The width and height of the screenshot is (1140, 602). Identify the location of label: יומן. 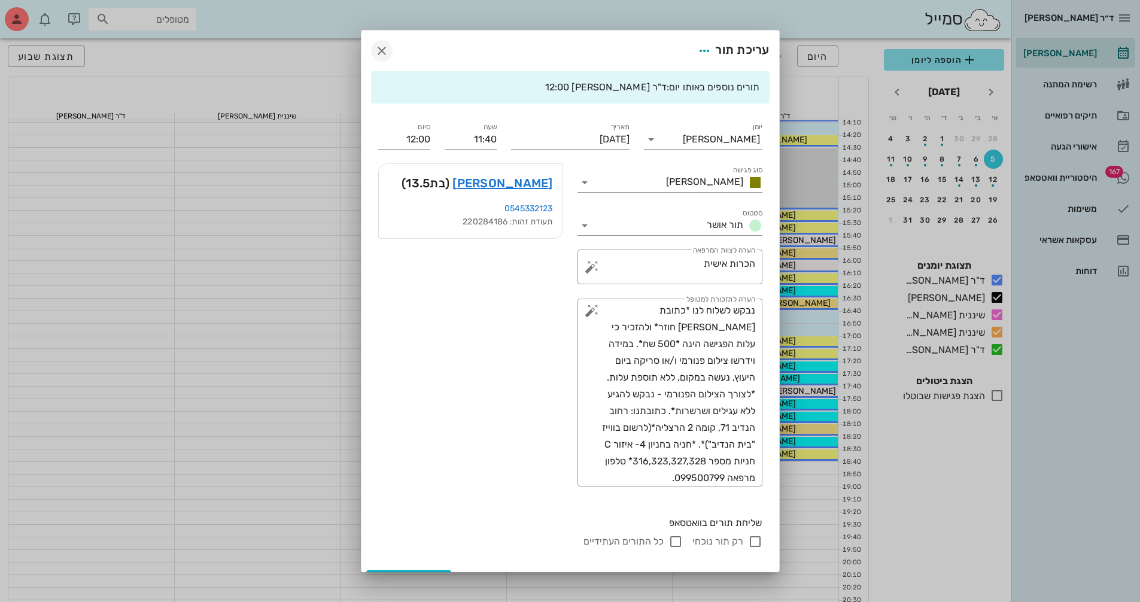
(757, 127).